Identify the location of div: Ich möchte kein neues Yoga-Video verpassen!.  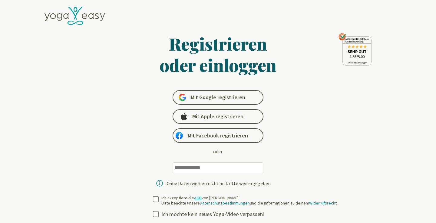
(252, 214).